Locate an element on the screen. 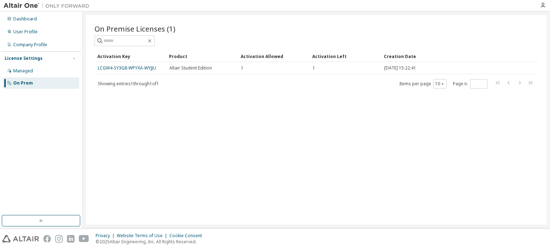 This screenshot has height=249, width=550. div: On Prem is located at coordinates (23, 83).